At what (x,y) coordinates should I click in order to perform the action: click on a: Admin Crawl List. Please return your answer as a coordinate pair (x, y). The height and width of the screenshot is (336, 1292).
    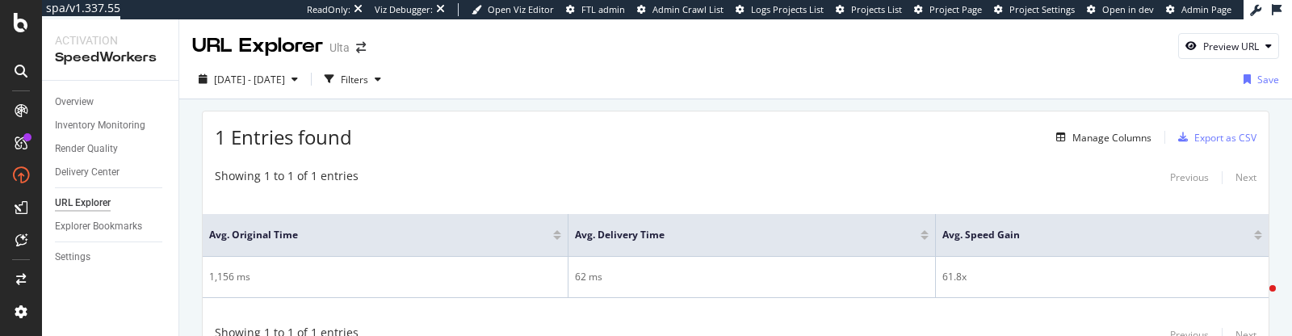
    Looking at the image, I should click on (680, 10).